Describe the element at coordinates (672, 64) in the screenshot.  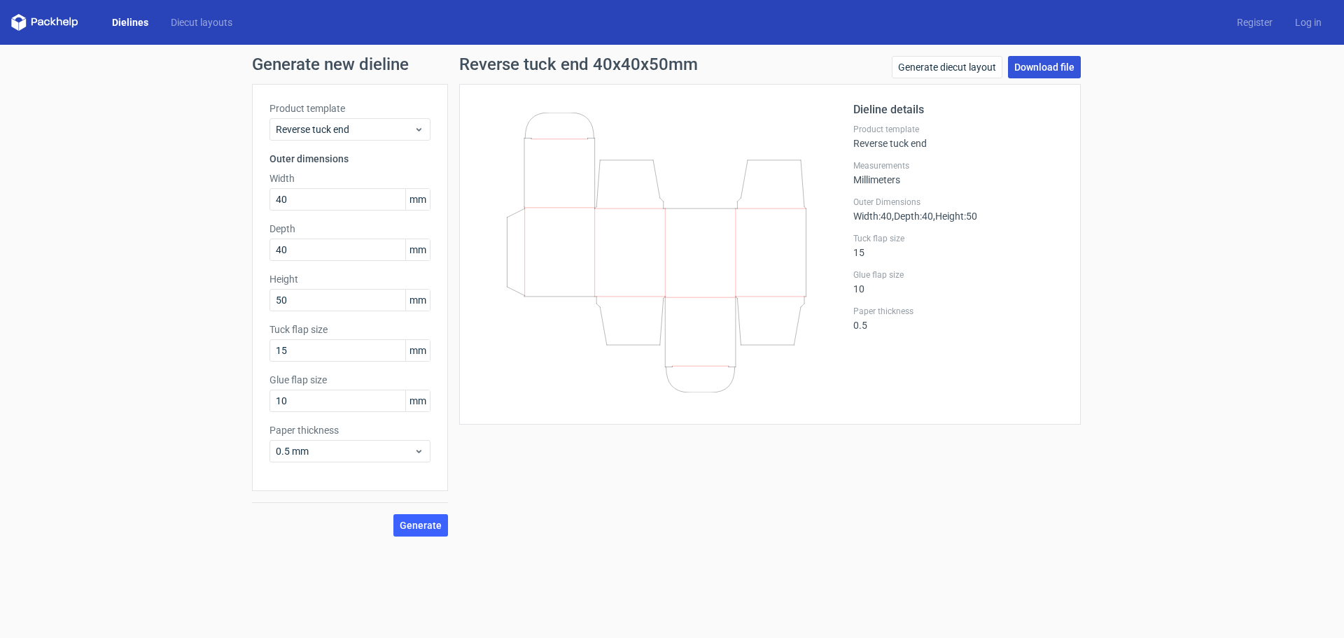
I see `h1: Generate new dieline` at that location.